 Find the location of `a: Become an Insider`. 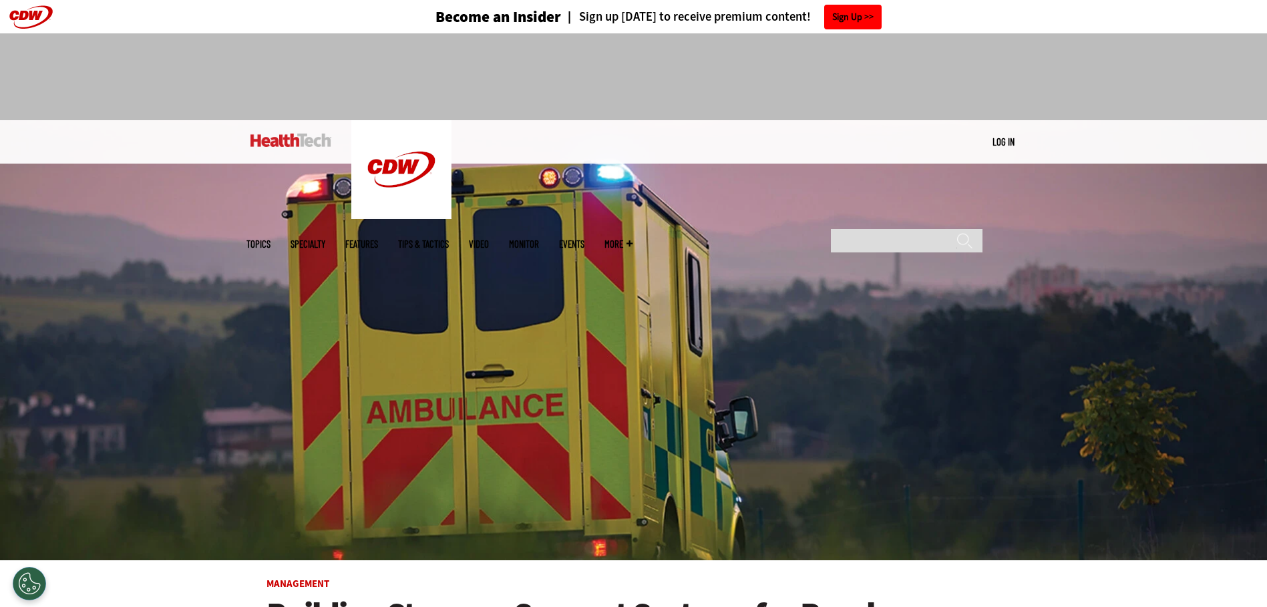

a: Become an Insider is located at coordinates (473, 17).